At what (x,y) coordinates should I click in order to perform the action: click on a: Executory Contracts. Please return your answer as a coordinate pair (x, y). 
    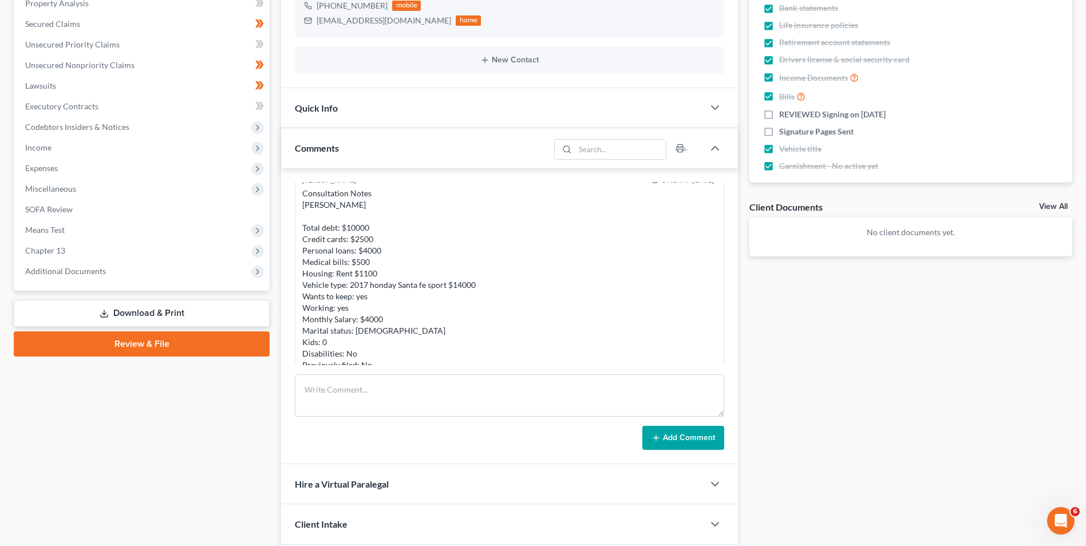
    Looking at the image, I should click on (143, 107).